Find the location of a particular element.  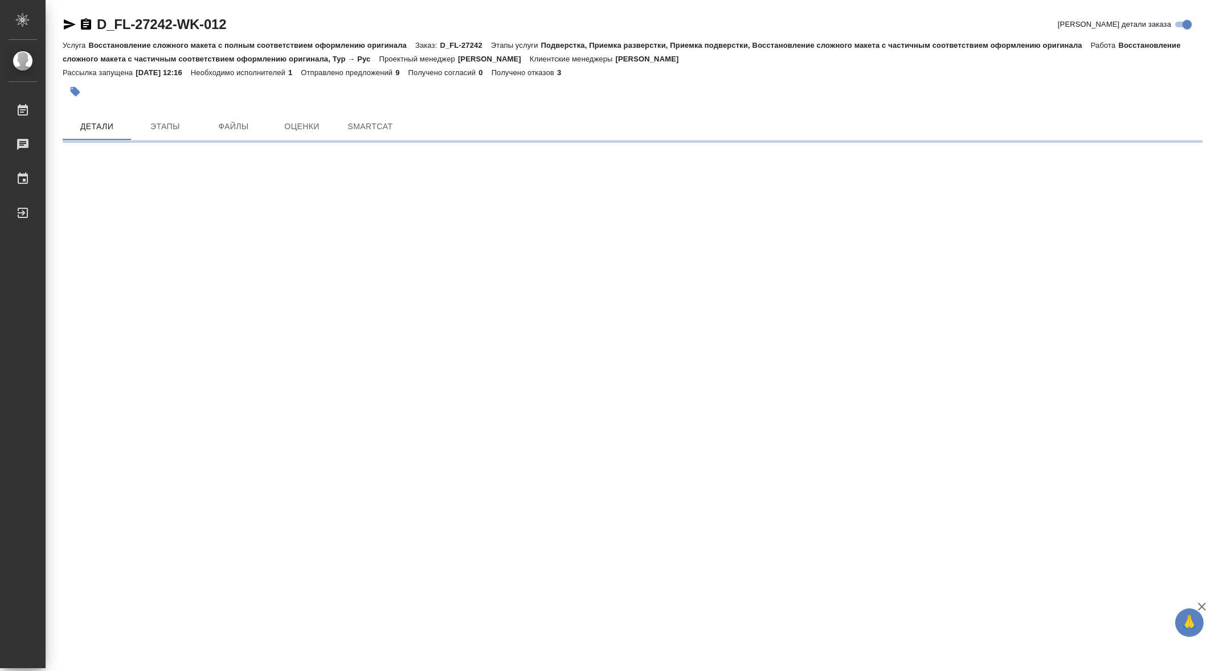

p: 3 is located at coordinates (563, 72).